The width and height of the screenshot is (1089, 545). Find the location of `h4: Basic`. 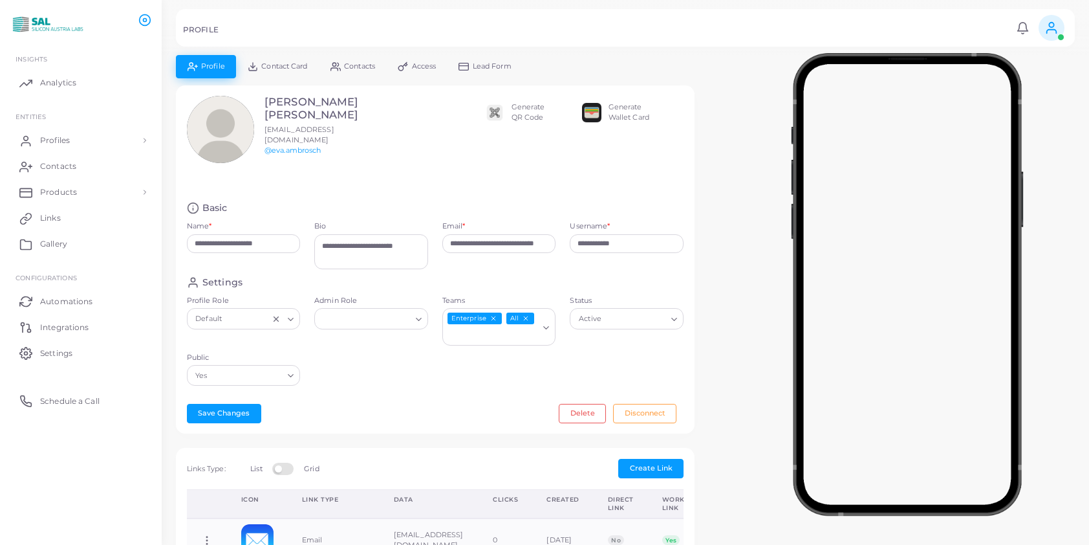

h4: Basic is located at coordinates (215, 208).